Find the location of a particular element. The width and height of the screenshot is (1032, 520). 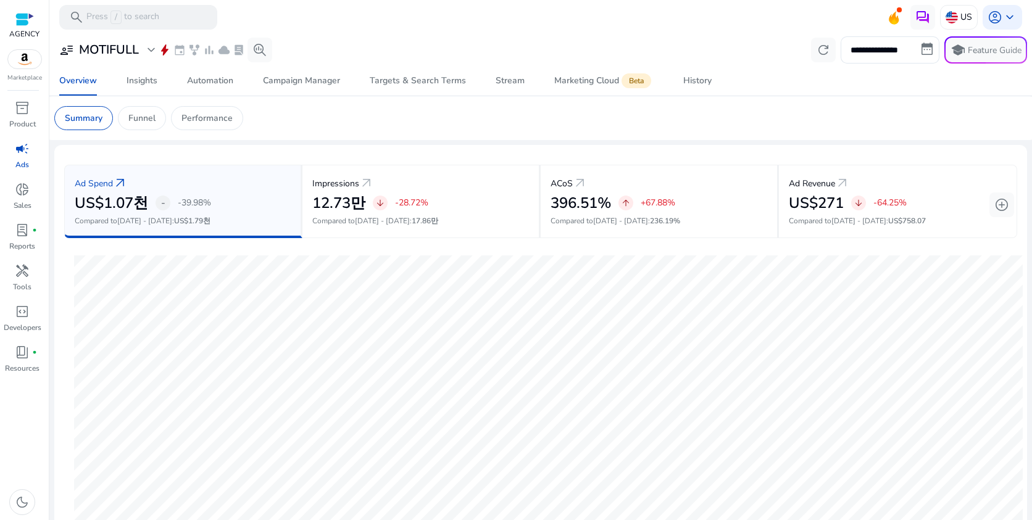

span: cloud is located at coordinates (224, 50).